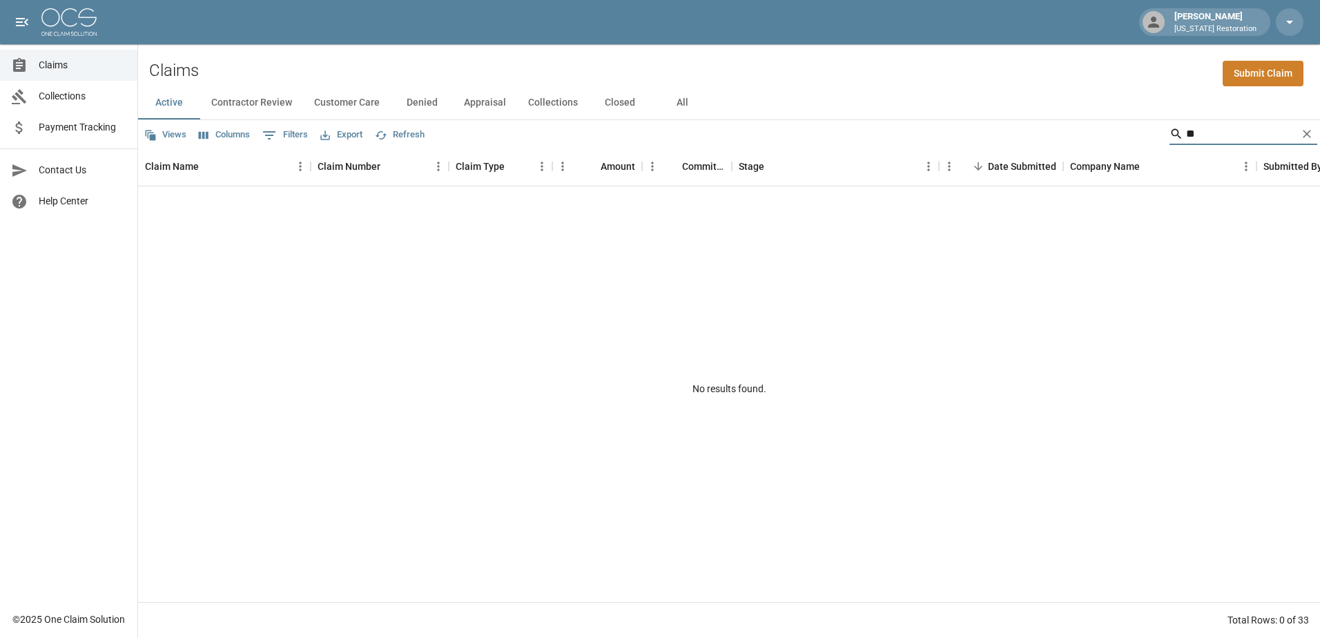  What do you see at coordinates (82, 170) in the screenshot?
I see `span: Contact Us` at bounding box center [82, 170].